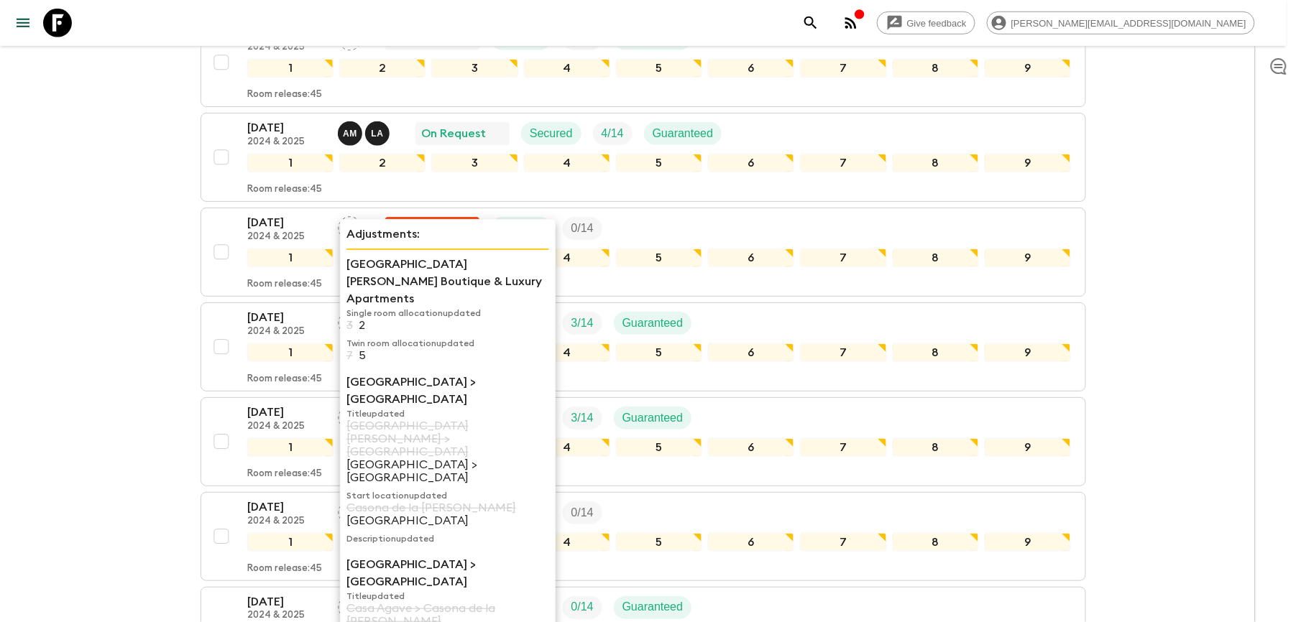 The width and height of the screenshot is (1301, 622). Describe the element at coordinates (349, 356) in the screenshot. I see `p: 7` at that location.